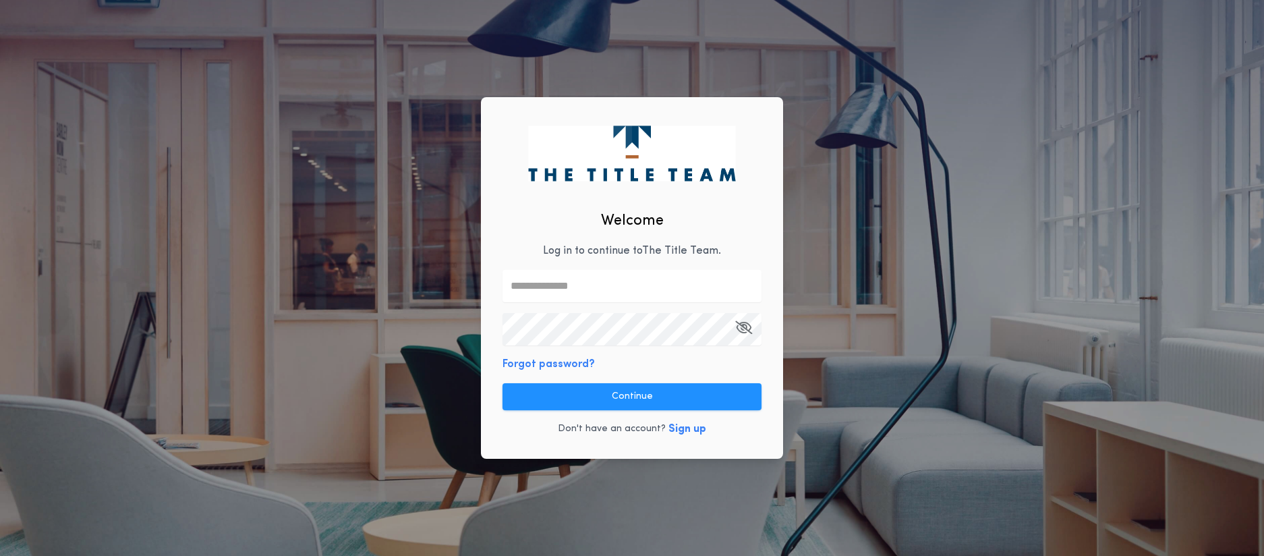 The width and height of the screenshot is (1264, 556). What do you see at coordinates (612, 429) in the screenshot?
I see `p: Don't have an account?` at bounding box center [612, 429].